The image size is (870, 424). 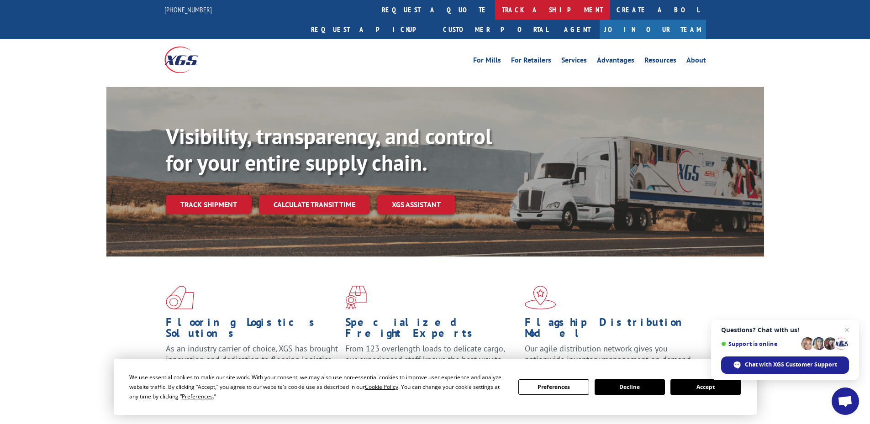 What do you see at coordinates (197, 396) in the screenshot?
I see `span: Preferences` at bounding box center [197, 396].